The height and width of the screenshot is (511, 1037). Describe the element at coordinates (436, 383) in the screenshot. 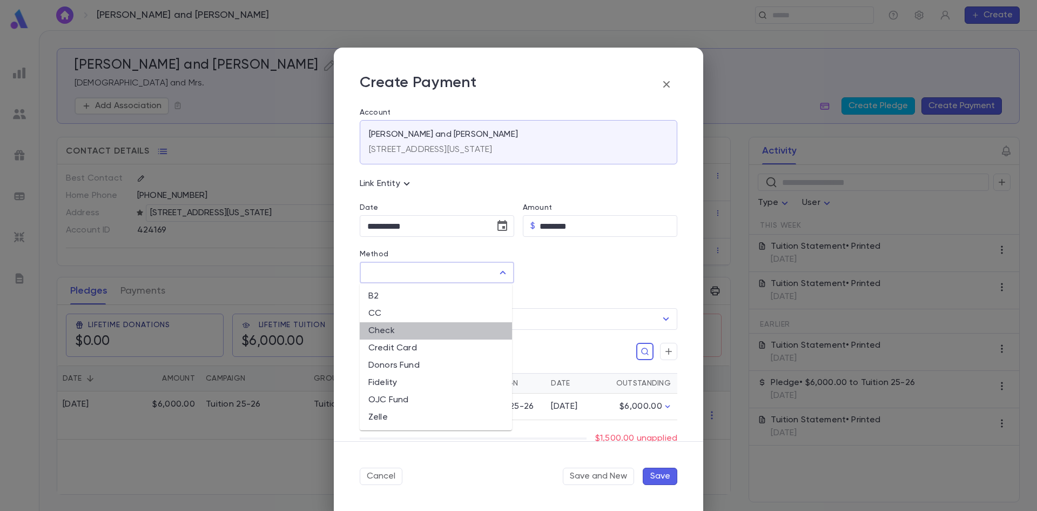

I see `li: Fidelity` at that location.